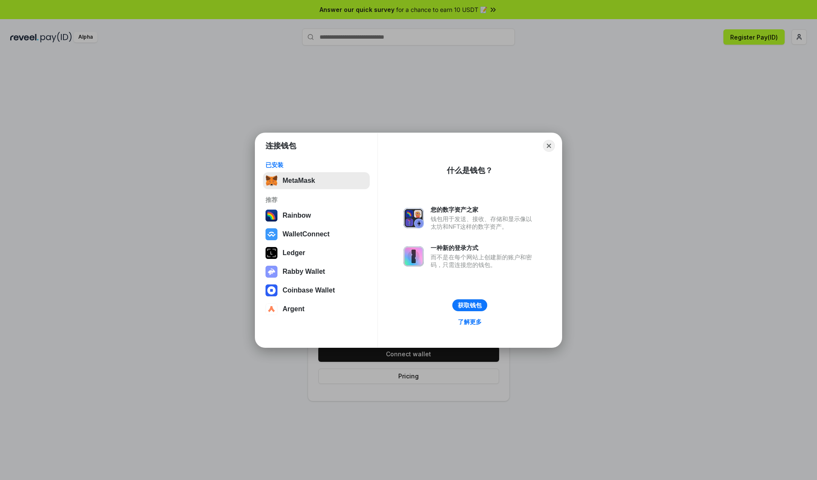 This screenshot has width=817, height=480. What do you see at coordinates (271, 216) in the screenshot?
I see `img: svg+xml,%3Csvg%20width%3D%22120%22%20height%3D%22120%22%20viewBox%3D%220%200%20120%20120%22%20fil...` at bounding box center [271, 216].